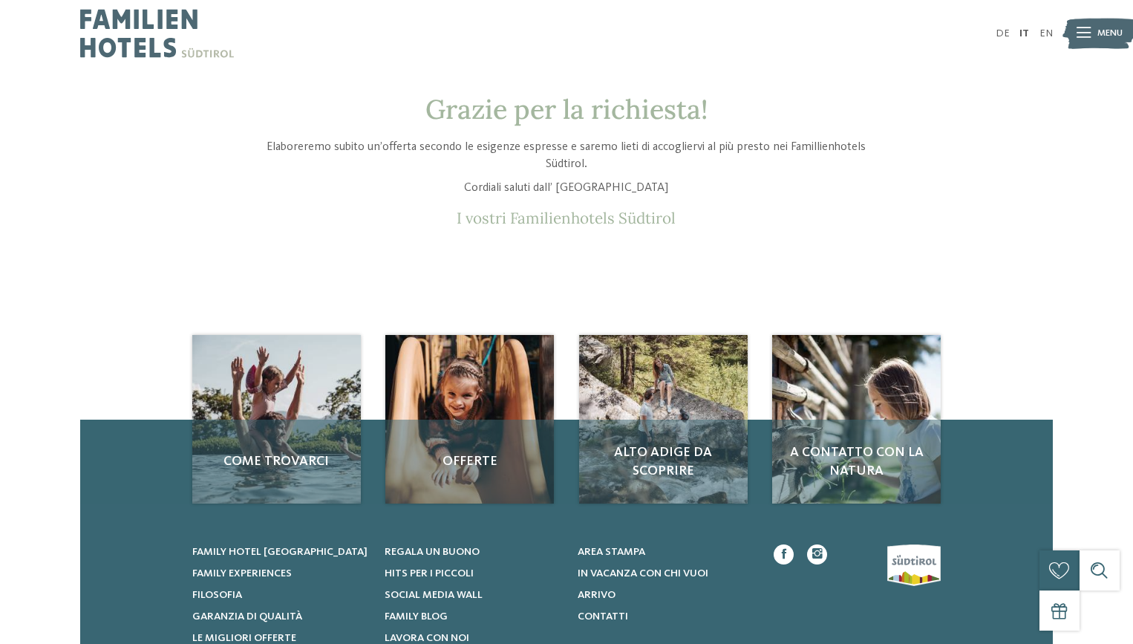  What do you see at coordinates (472, 595) in the screenshot?
I see `a: Social Media Wall` at bounding box center [472, 595].